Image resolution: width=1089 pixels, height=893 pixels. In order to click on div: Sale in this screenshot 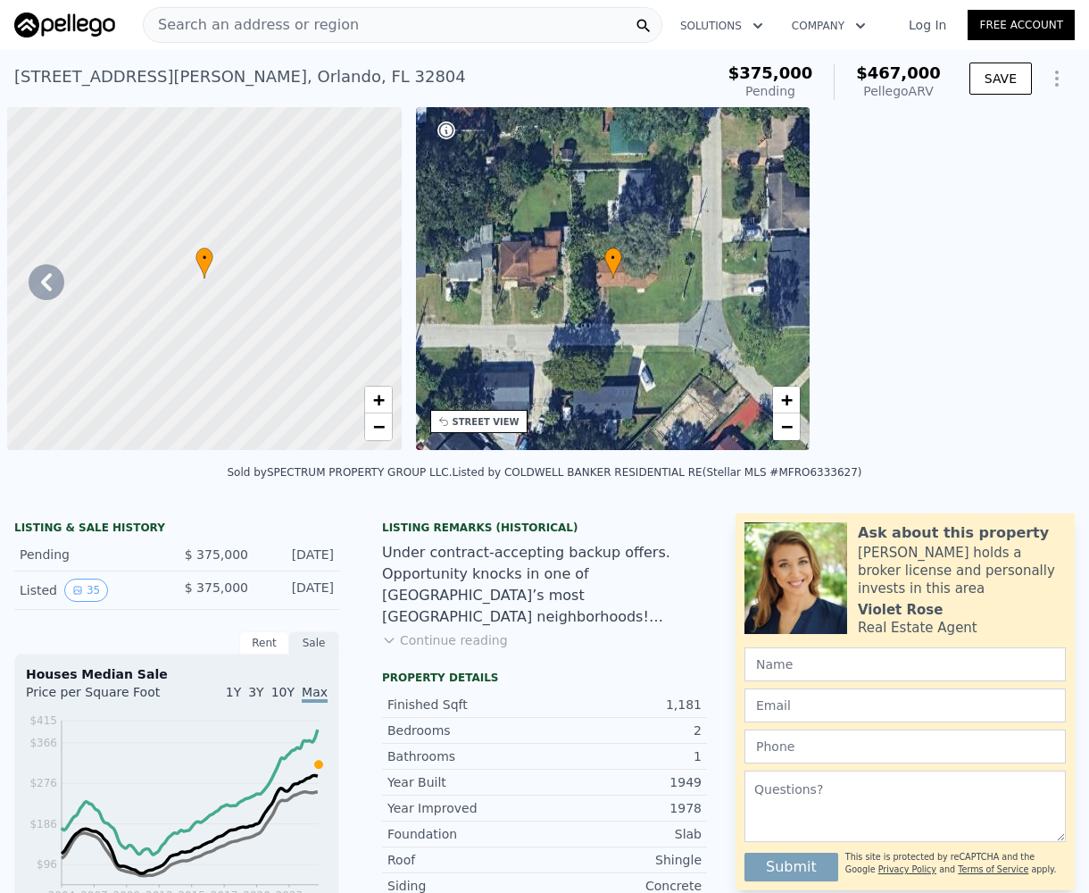, I will do `click(314, 643)`.